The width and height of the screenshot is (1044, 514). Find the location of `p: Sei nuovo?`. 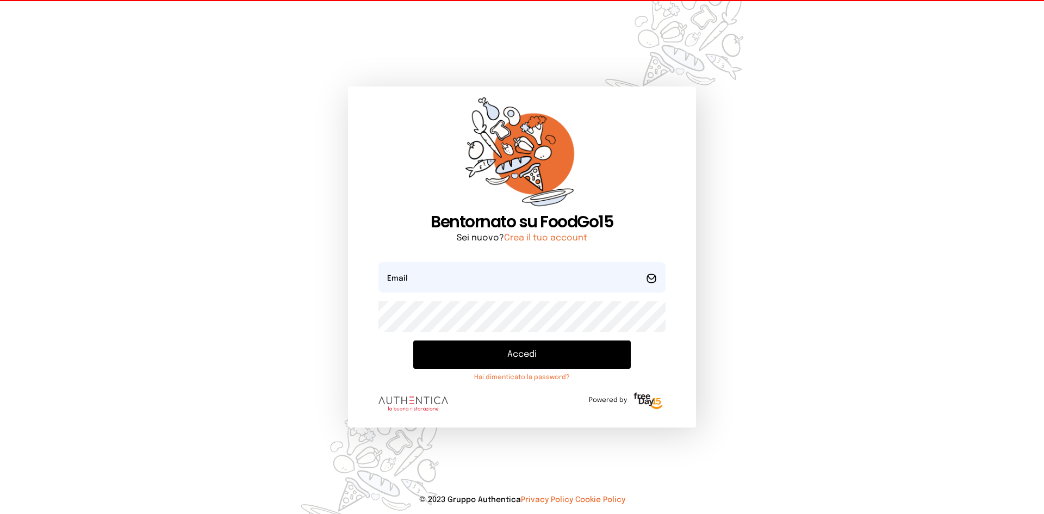

p: Sei nuovo? is located at coordinates (522, 238).